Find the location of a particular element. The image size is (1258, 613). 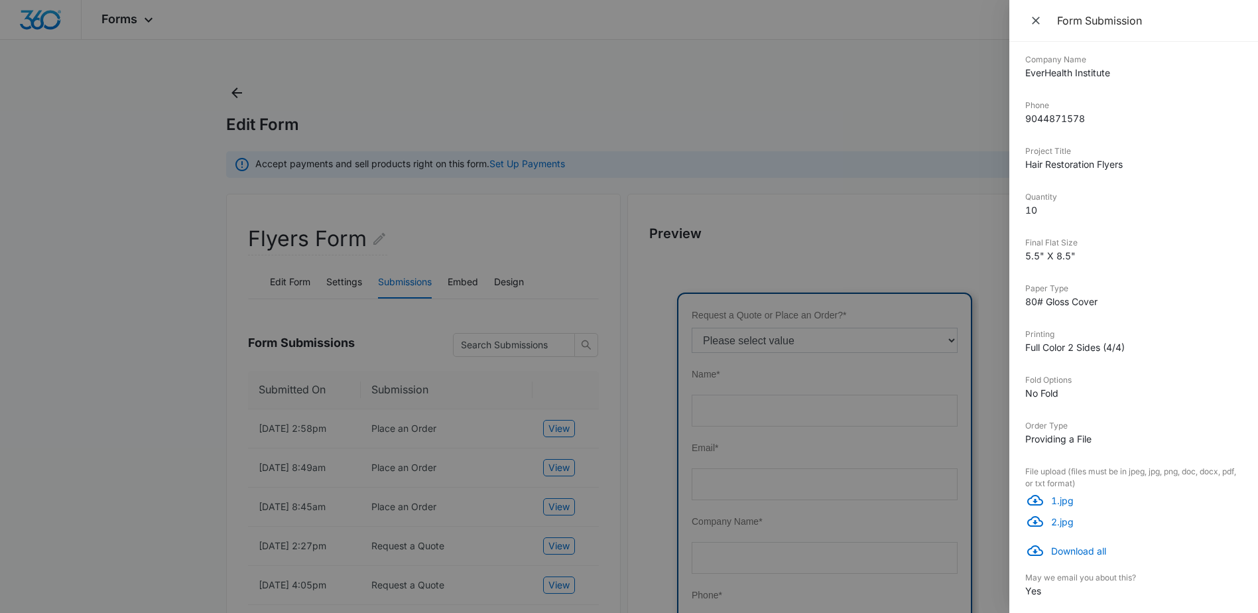

dd: 10 is located at coordinates (1134, 210).